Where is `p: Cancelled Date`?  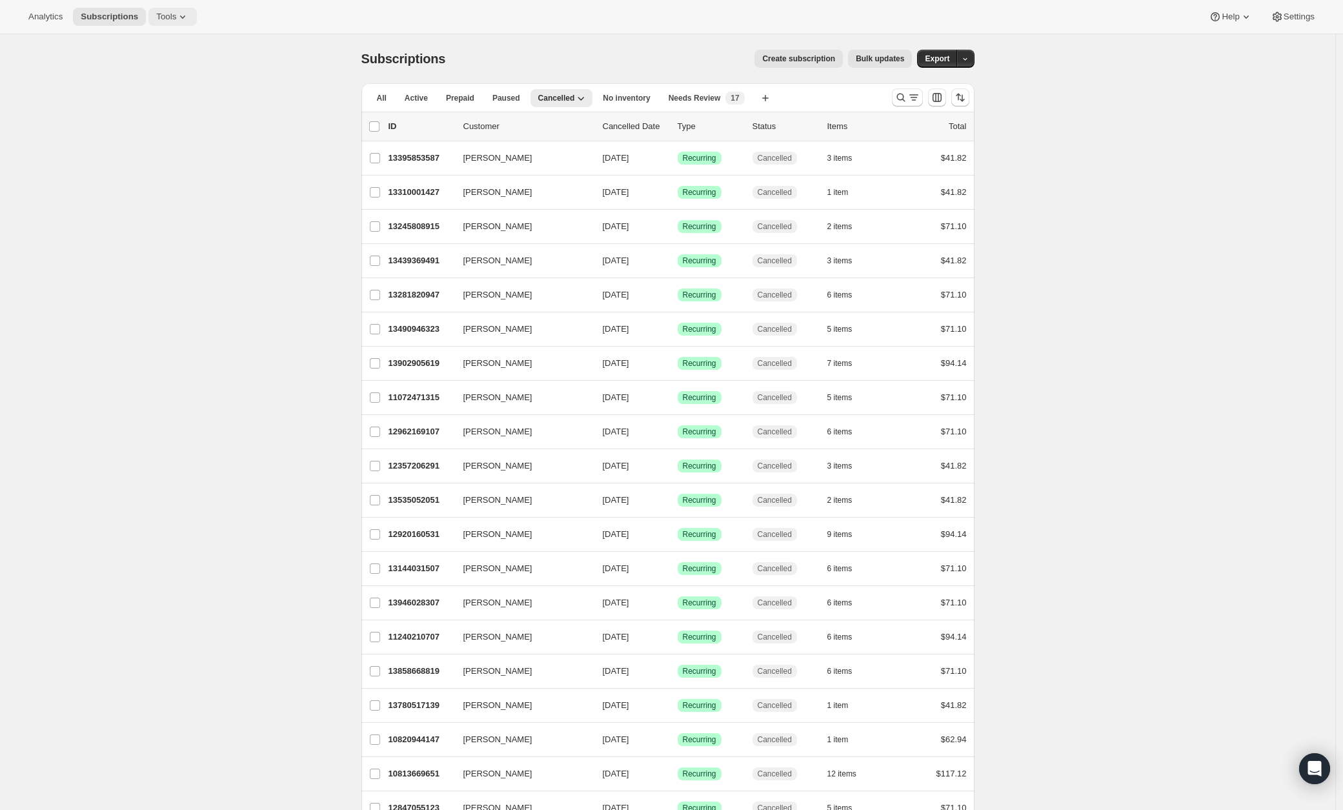 p: Cancelled Date is located at coordinates (635, 126).